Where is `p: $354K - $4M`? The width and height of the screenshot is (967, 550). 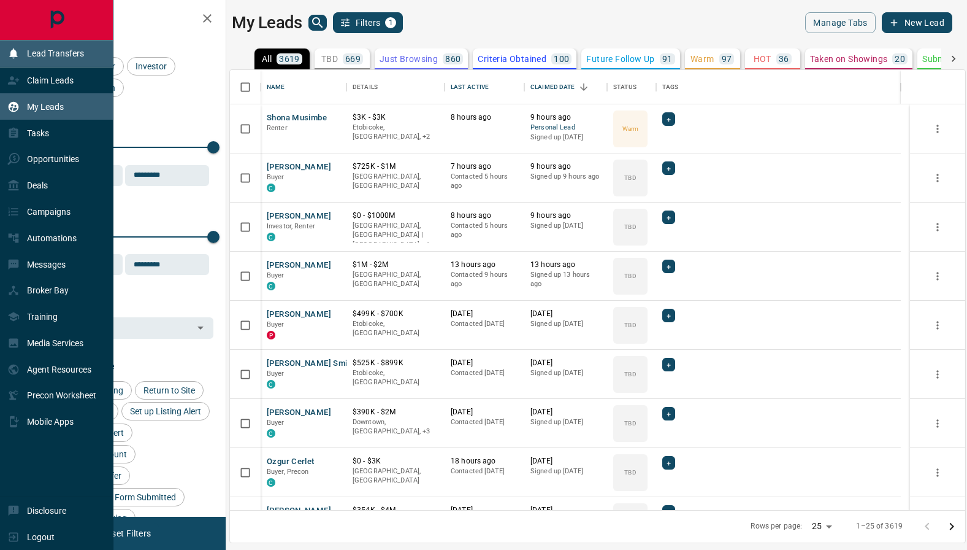 p: $354K - $4M is located at coordinates (396, 510).